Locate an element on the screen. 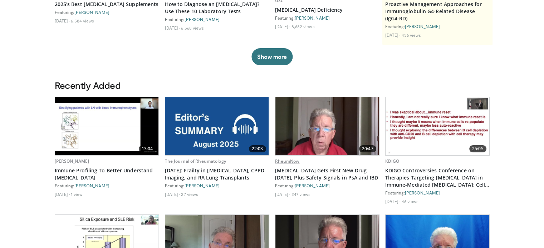 The height and width of the screenshot is (248, 544). a: RheumNow is located at coordinates (287, 161).